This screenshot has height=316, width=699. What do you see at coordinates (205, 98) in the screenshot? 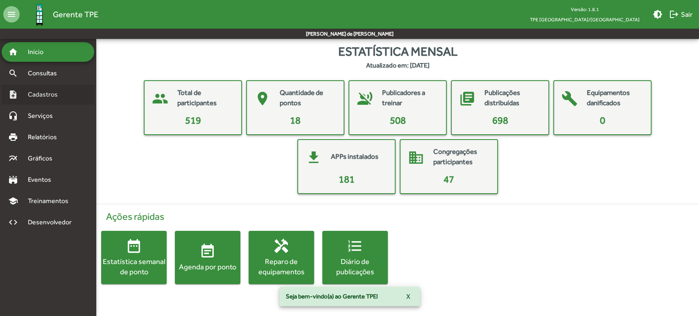
I see `mat-card-title: Total de participantes` at bounding box center [205, 98].